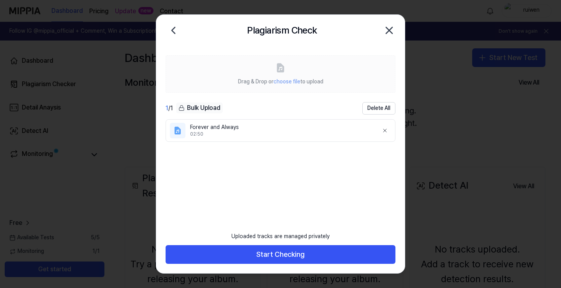 Image resolution: width=561 pixels, height=288 pixels. What do you see at coordinates (280, 81) in the screenshot?
I see `span: Drag & Drop or to upload` at bounding box center [280, 81].